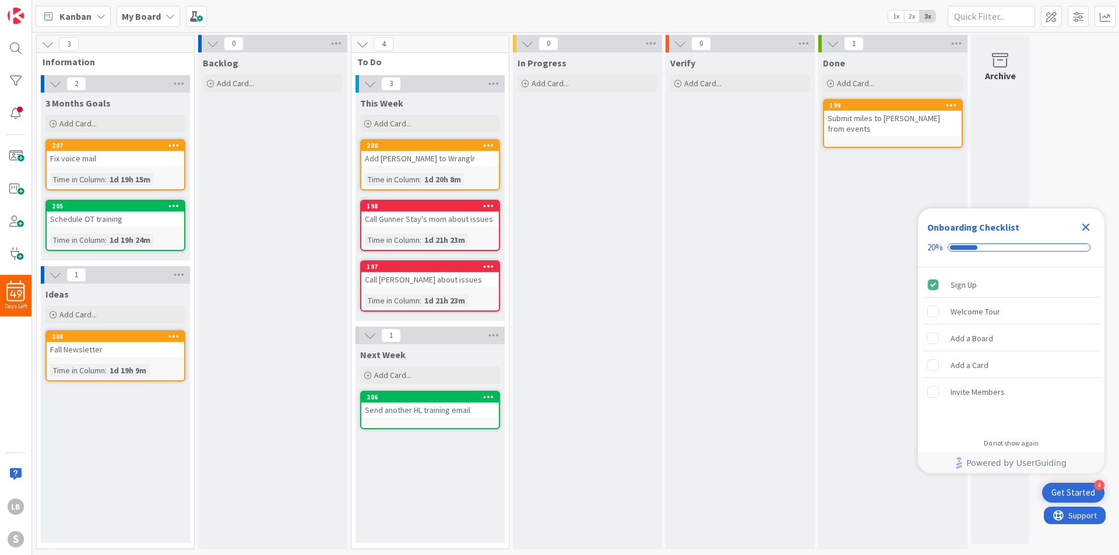 The height and width of the screenshot is (555, 1119). Describe the element at coordinates (115, 344) in the screenshot. I see `div: 208Fall Newsletter` at that location.